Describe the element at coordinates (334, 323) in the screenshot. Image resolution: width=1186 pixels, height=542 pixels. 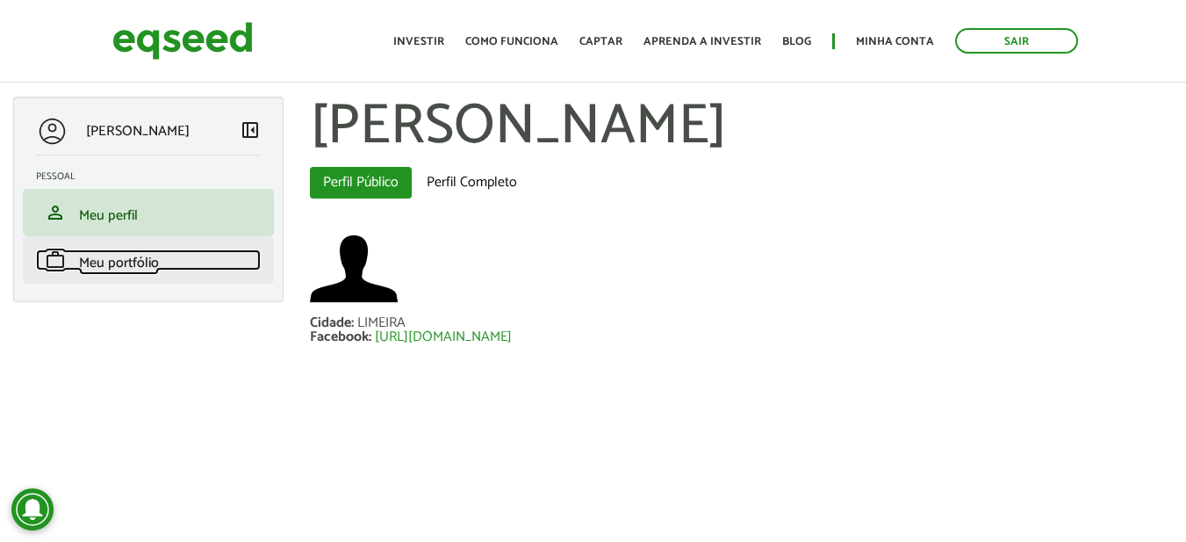
I see `div: Cidade` at that location.